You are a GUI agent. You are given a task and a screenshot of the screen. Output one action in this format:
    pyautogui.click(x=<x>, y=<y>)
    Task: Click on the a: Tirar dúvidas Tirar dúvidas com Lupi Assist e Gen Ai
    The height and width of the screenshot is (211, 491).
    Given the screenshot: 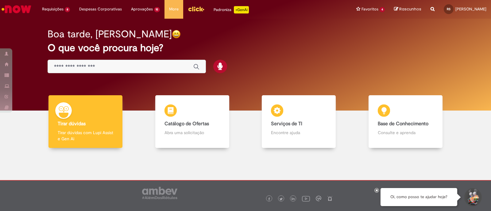 What is the action you would take?
    pyautogui.click(x=86, y=122)
    